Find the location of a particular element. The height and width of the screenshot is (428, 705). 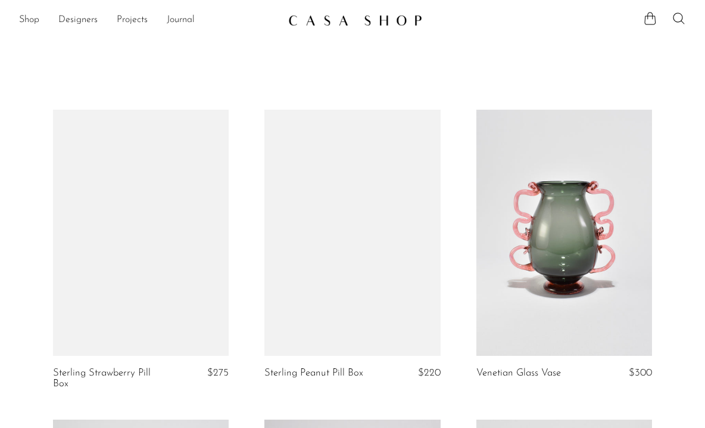

nav: Desktop navigation is located at coordinates (149, 20).